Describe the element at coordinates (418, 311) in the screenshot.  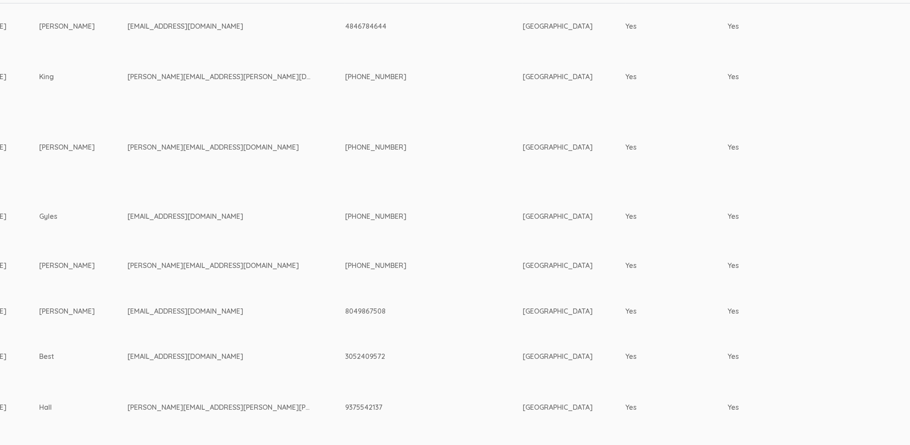
I see `div: 8049867508` at that location.